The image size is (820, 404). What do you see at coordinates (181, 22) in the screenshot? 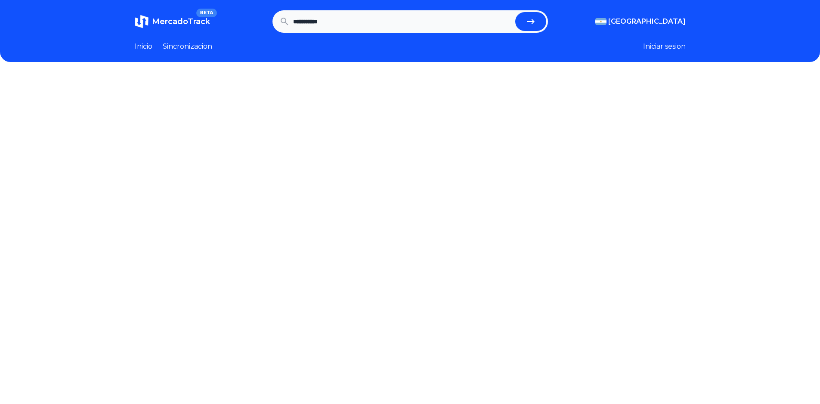
I see `span: MercadoTrack` at bounding box center [181, 22].